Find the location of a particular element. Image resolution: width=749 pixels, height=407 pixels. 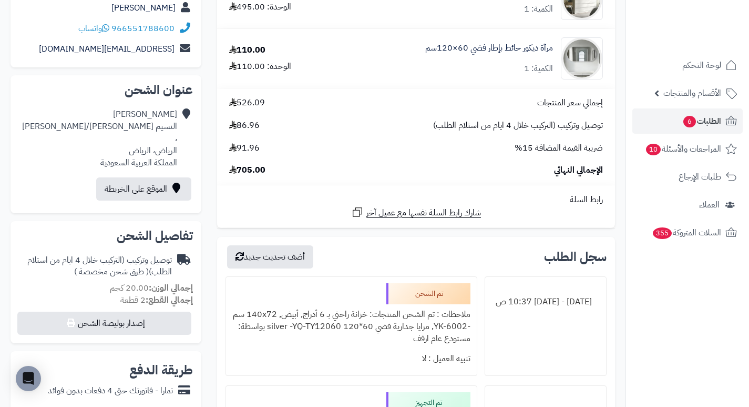

span: 86.96 is located at coordinates (245, 125).